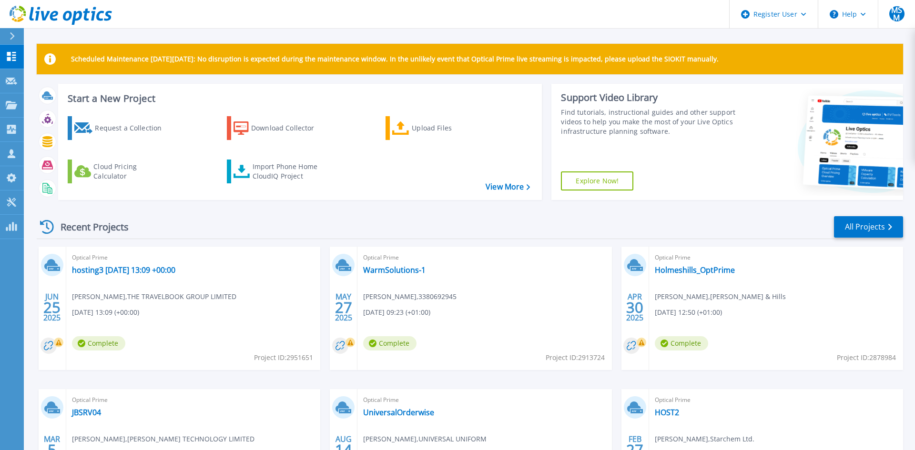 This screenshot has height=450, width=915. Describe the element at coordinates (695, 270) in the screenshot. I see `a: Holmeshills_OptPrime` at that location.